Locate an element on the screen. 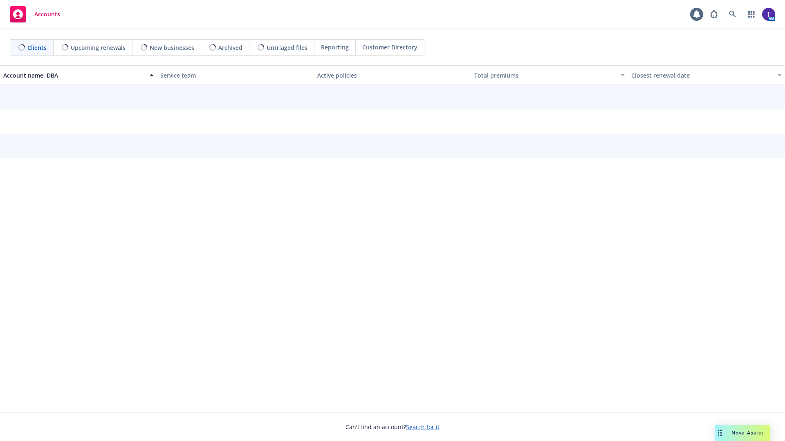  span: Can't find an account? is located at coordinates (392, 427).